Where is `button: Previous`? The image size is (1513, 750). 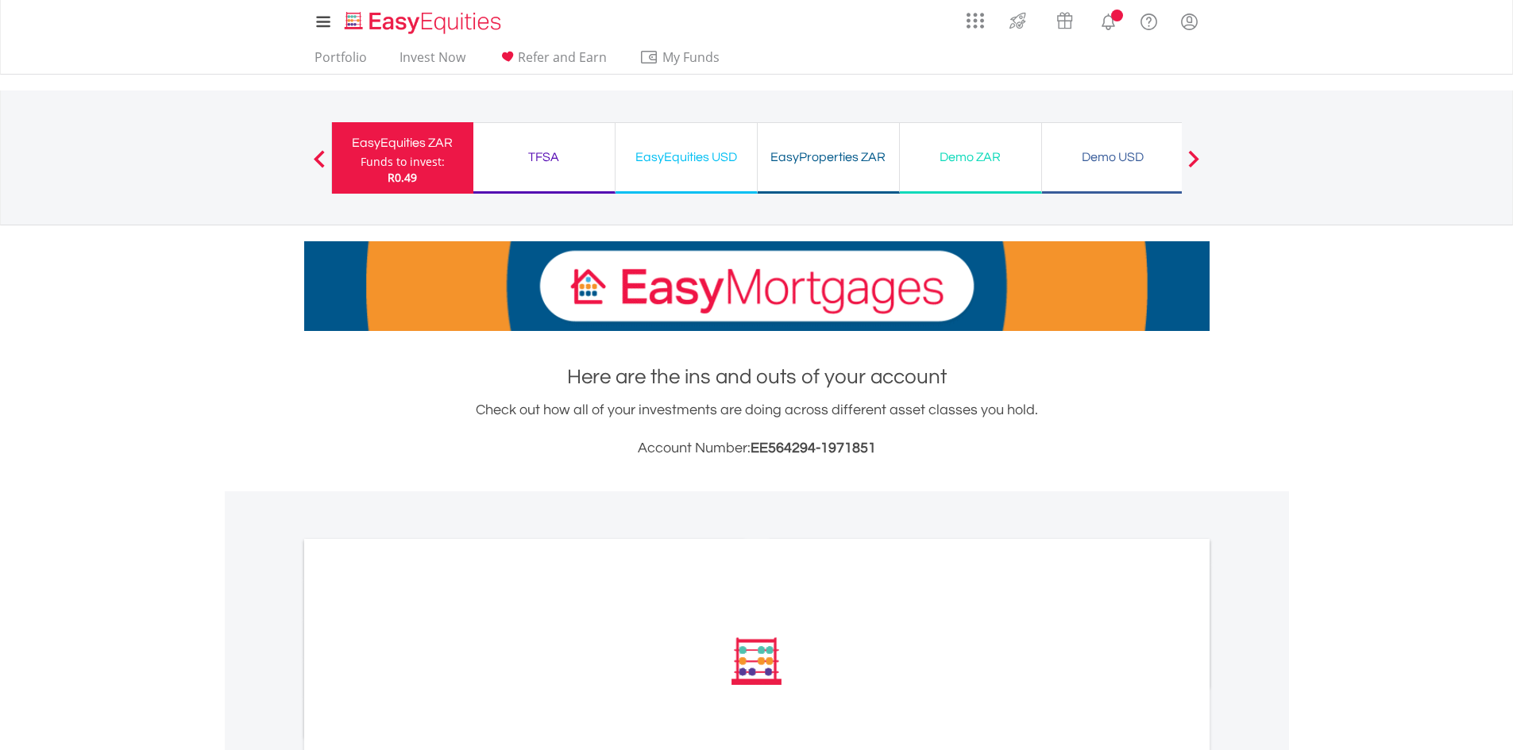 button: Previous is located at coordinates (319, 166).